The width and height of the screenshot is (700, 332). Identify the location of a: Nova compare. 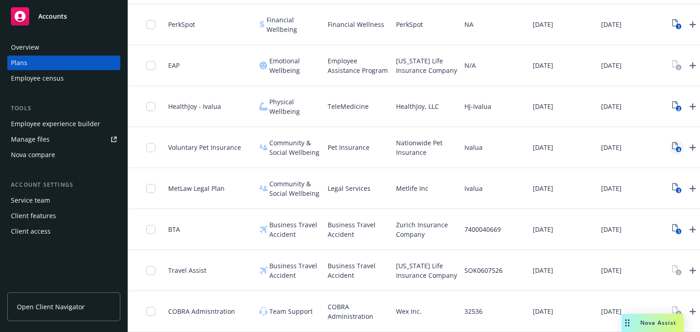
(64, 155).